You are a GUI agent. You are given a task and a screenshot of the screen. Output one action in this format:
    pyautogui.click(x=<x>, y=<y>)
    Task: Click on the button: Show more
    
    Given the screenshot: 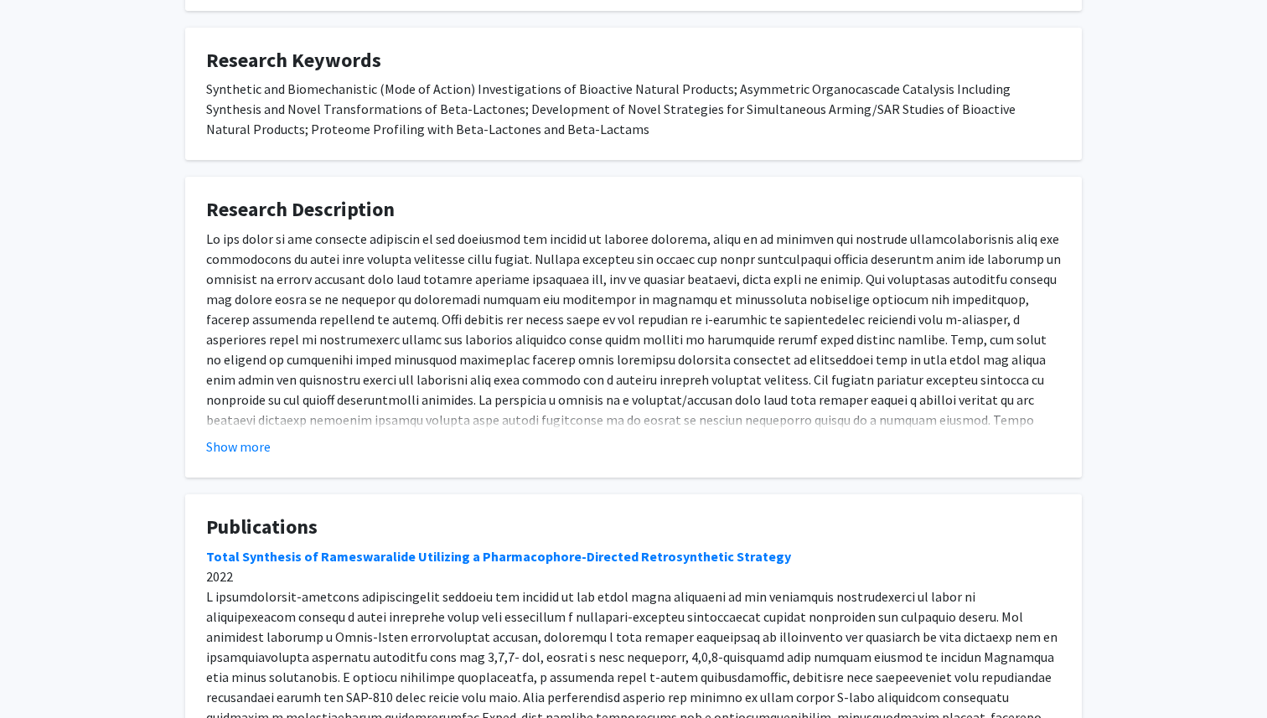 What is the action you would take?
    pyautogui.click(x=238, y=447)
    